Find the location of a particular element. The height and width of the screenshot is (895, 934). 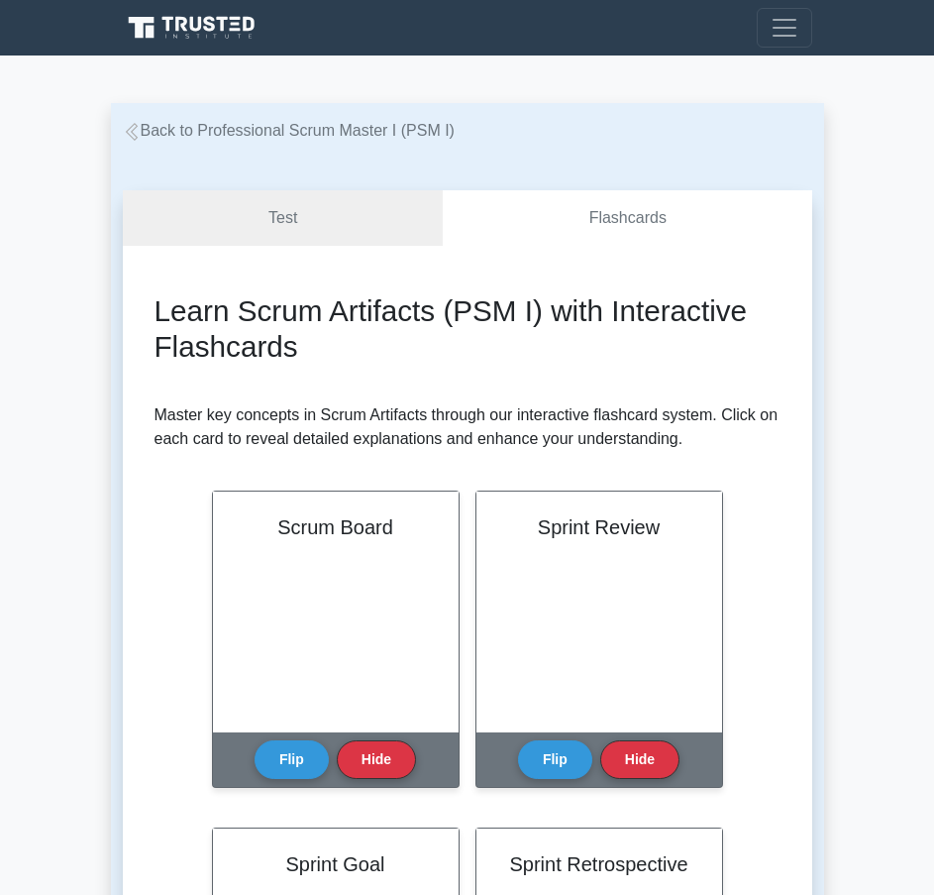

h2: Sprint Goal is located at coordinates (336, 864).